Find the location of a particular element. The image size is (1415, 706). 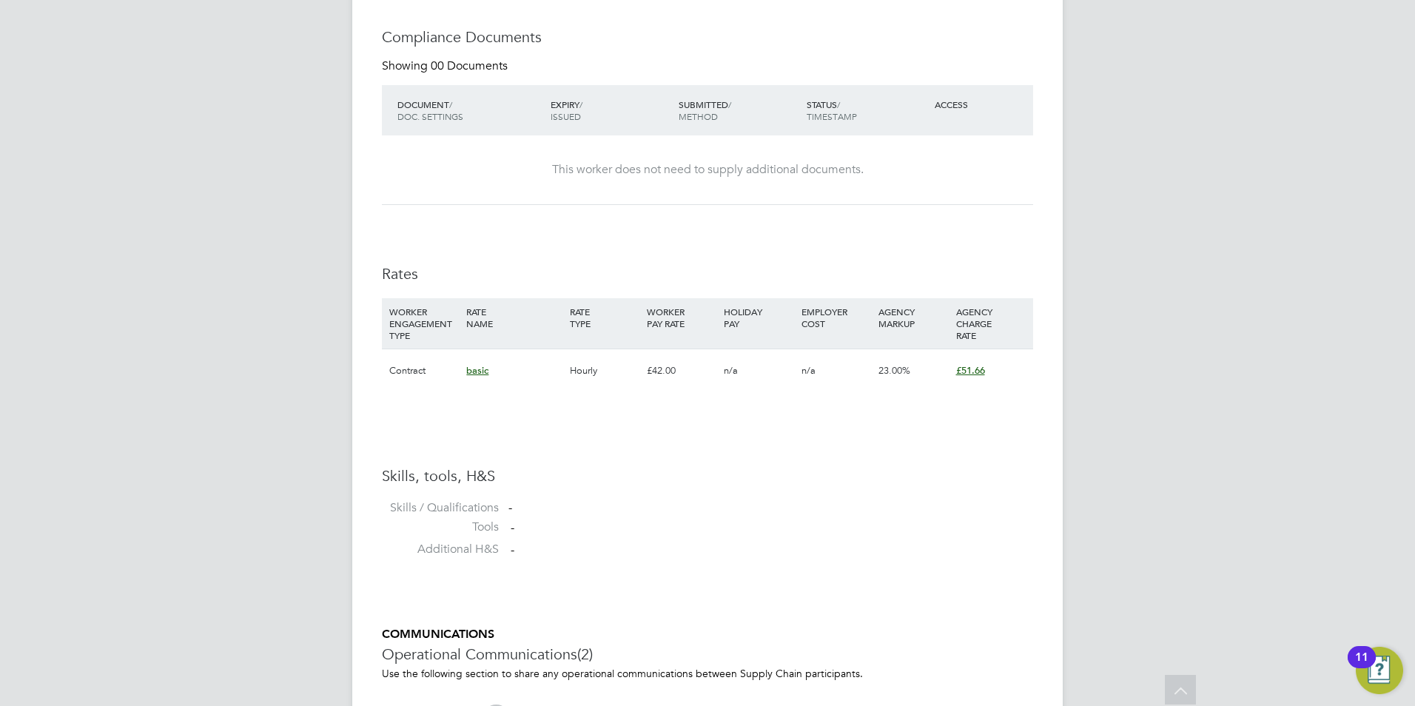

h3: Compliance Documents is located at coordinates (707, 37).